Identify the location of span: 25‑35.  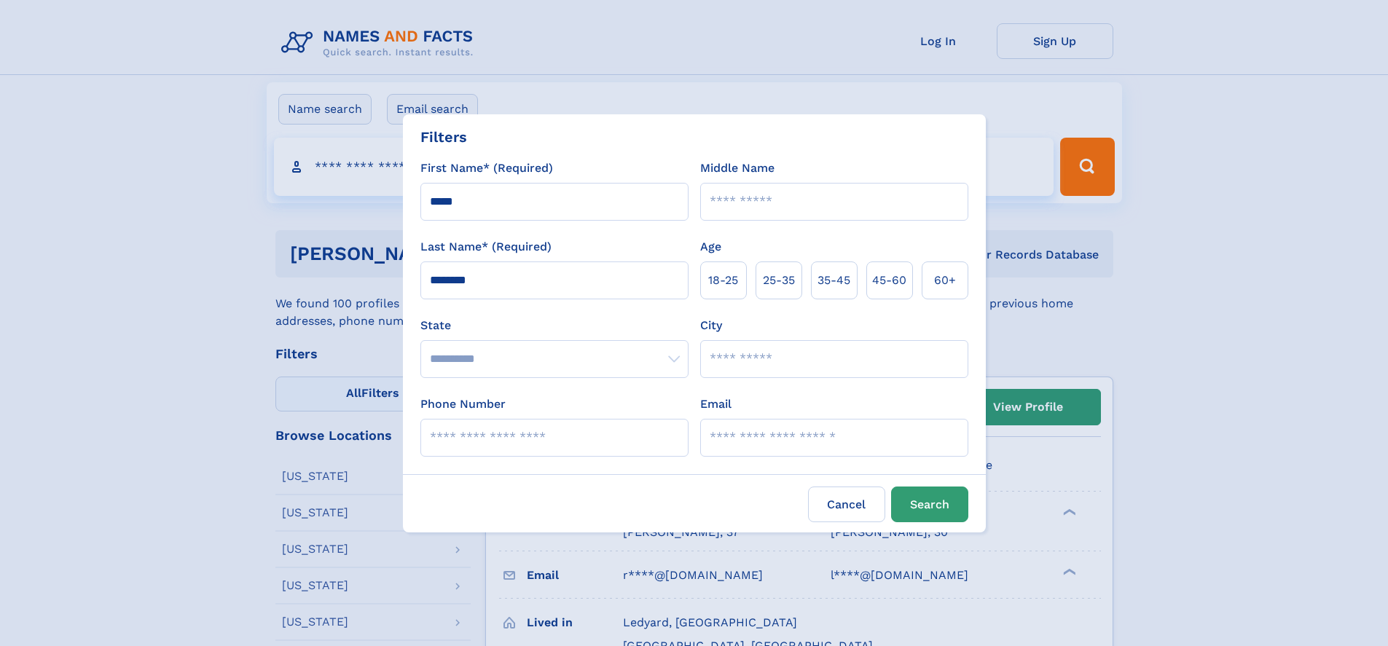
(779, 281).